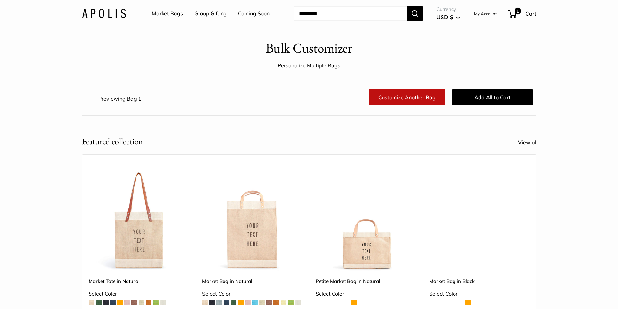 The height and width of the screenshot is (309, 618). I want to click on span: Previewing Bag 1, so click(120, 99).